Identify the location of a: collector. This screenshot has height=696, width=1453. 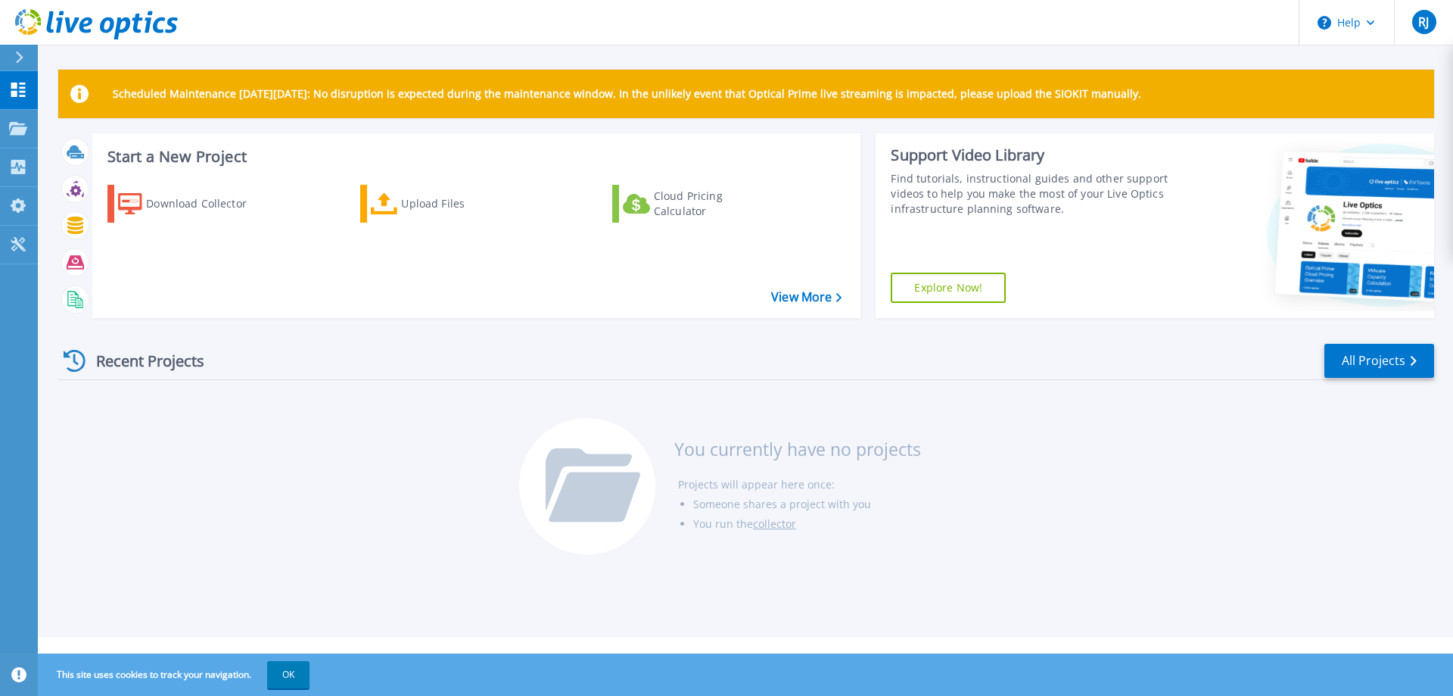
(774, 523).